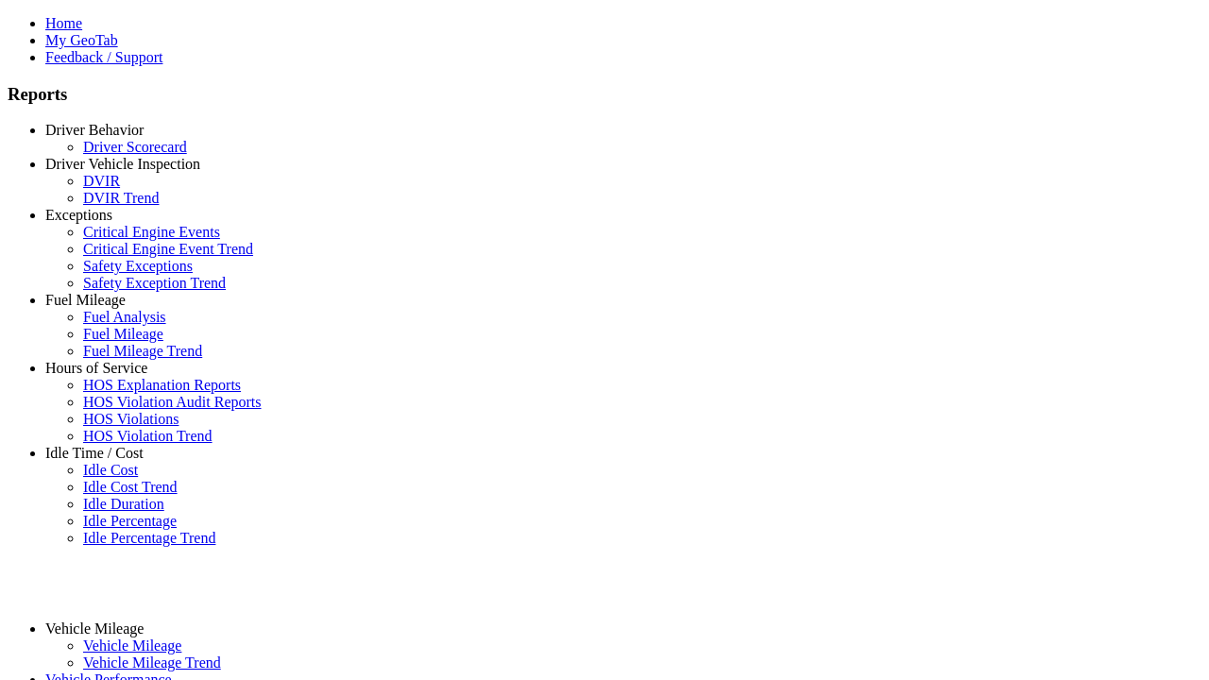 This screenshot has width=1209, height=680. What do you see at coordinates (94, 129) in the screenshot?
I see `a: Driver Behavior` at bounding box center [94, 129].